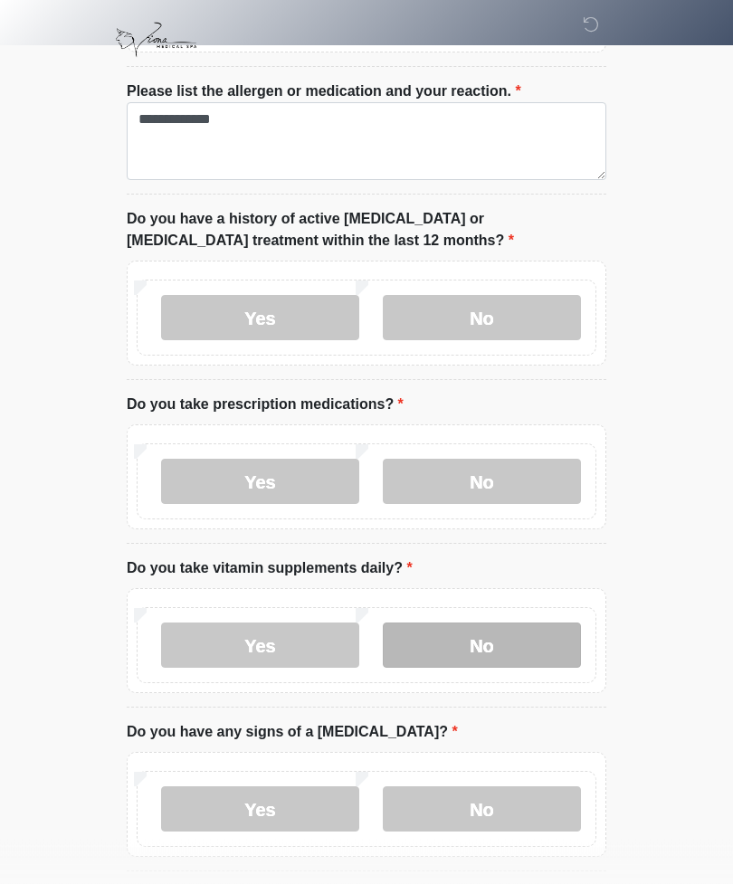 This screenshot has width=733, height=884. Describe the element at coordinates (324, 92) in the screenshot. I see `label: Please list the allergen or medication and your reaction.` at that location.